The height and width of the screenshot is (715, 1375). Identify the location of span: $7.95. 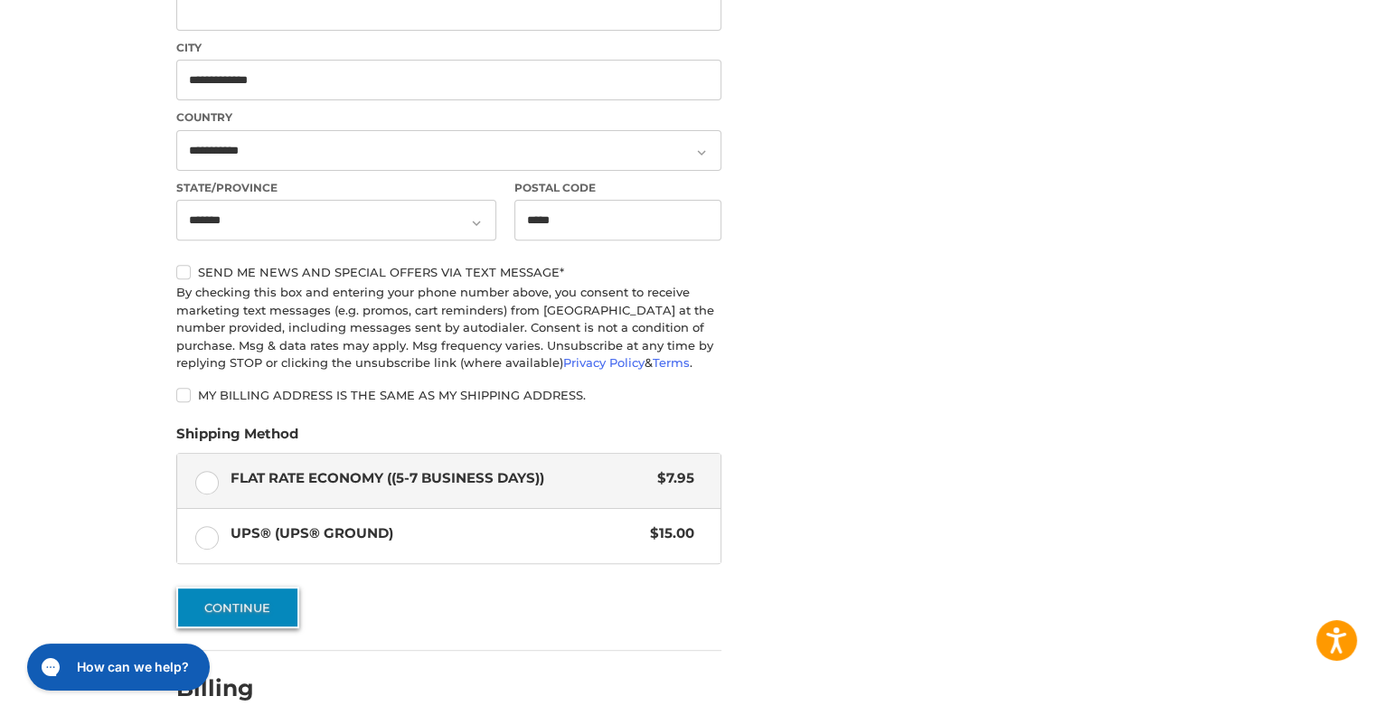
(671, 478).